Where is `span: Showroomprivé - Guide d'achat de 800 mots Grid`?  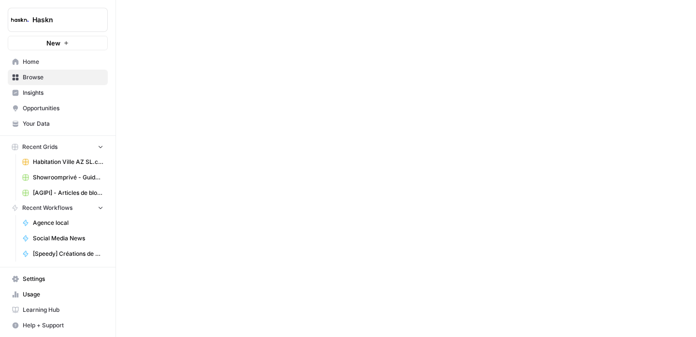
span: Showroomprivé - Guide d'achat de 800 mots Grid is located at coordinates (68, 177).